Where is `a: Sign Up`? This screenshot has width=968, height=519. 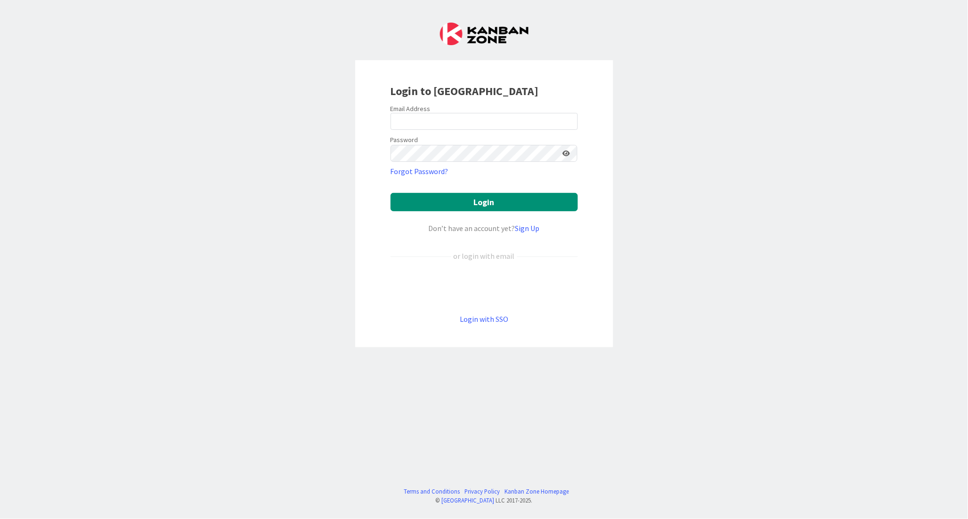
a: Sign Up is located at coordinates (528, 228).